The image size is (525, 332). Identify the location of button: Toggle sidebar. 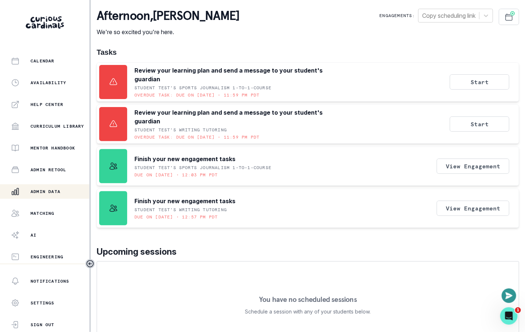
(90, 264).